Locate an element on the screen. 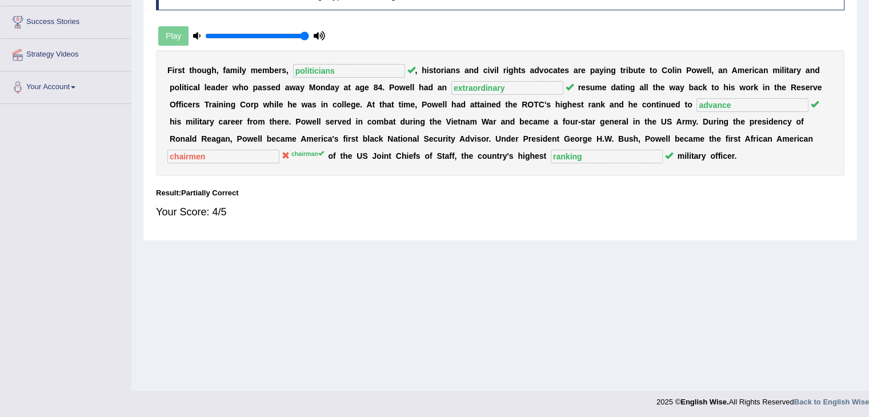 The height and width of the screenshot is (417, 869). a: Your Account is located at coordinates (66, 86).